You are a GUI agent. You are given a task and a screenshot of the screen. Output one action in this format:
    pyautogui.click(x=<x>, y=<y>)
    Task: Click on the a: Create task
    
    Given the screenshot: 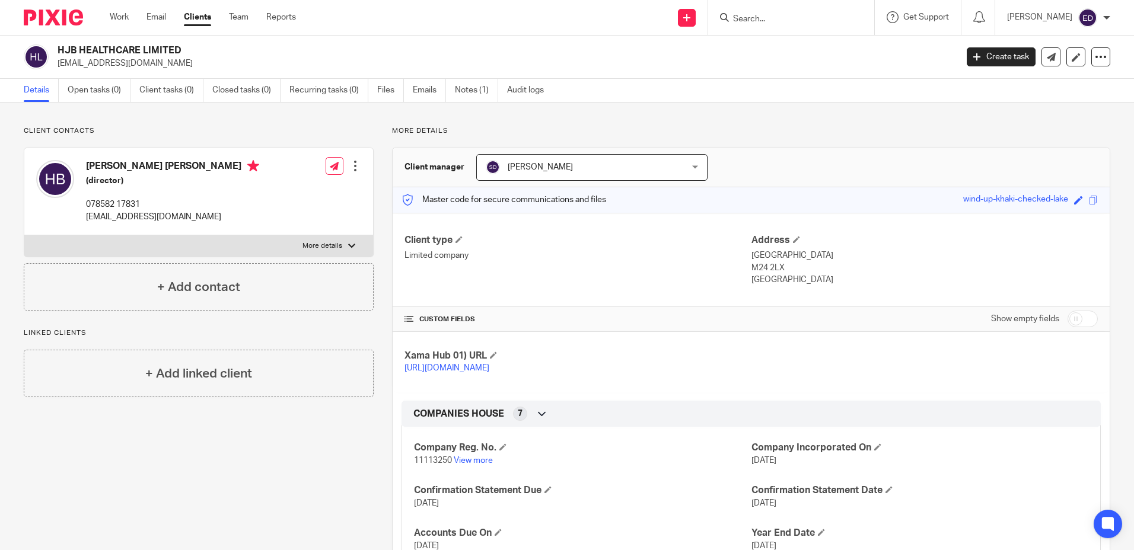 What is the action you would take?
    pyautogui.click(x=1001, y=57)
    